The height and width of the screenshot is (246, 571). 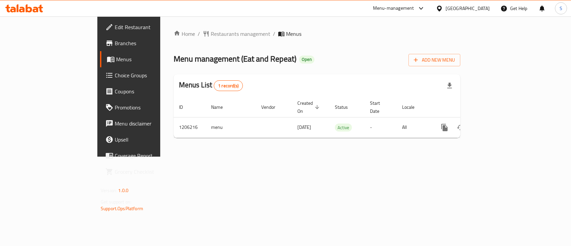 I want to click on a: Coverage Report, so click(x=146, y=155).